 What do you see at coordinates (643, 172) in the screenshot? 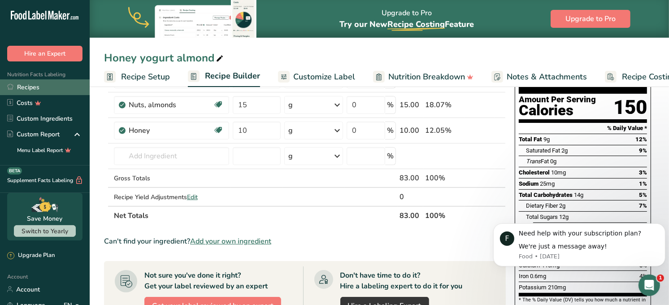
I see `span: 3%` at bounding box center [643, 172].